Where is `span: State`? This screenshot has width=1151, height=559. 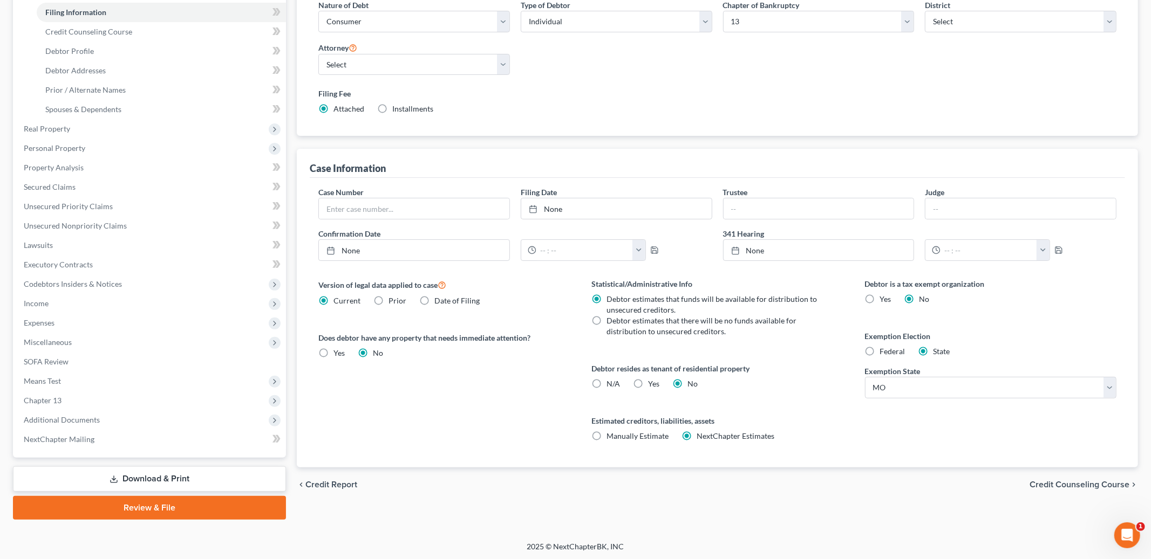 span: State is located at coordinates (941, 351).